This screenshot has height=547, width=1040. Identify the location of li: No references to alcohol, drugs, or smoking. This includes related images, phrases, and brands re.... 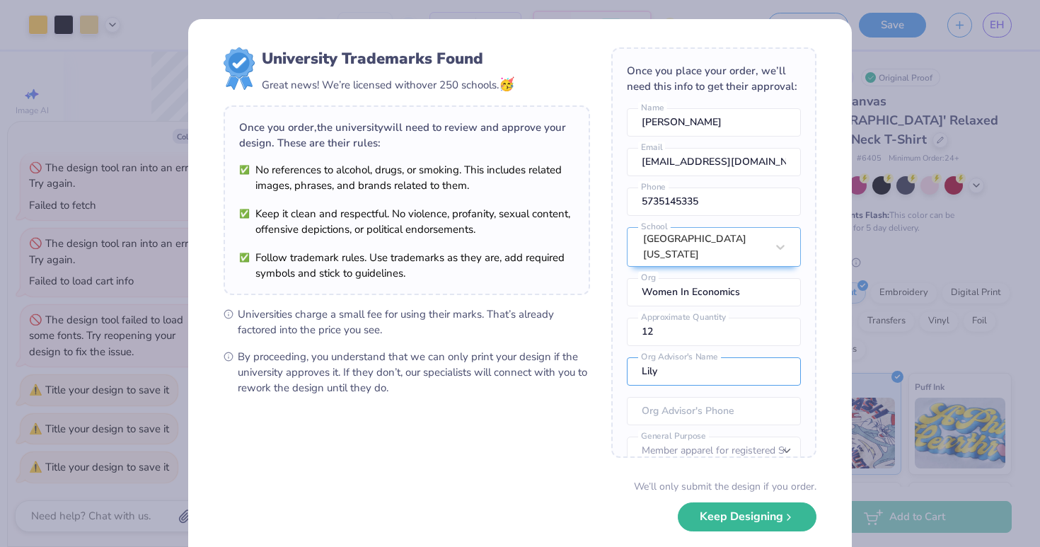
(407, 178).